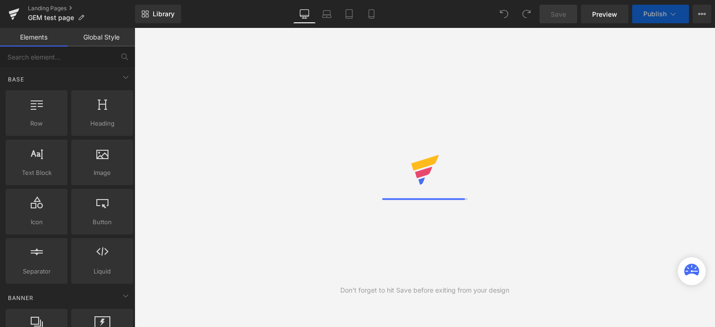 The width and height of the screenshot is (715, 327). What do you see at coordinates (305, 14) in the screenshot?
I see `a: Desktop` at bounding box center [305, 14].